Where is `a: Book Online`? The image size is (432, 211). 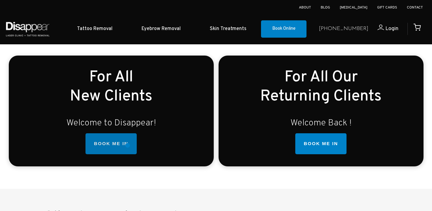
a: Book Online is located at coordinates (283, 29).